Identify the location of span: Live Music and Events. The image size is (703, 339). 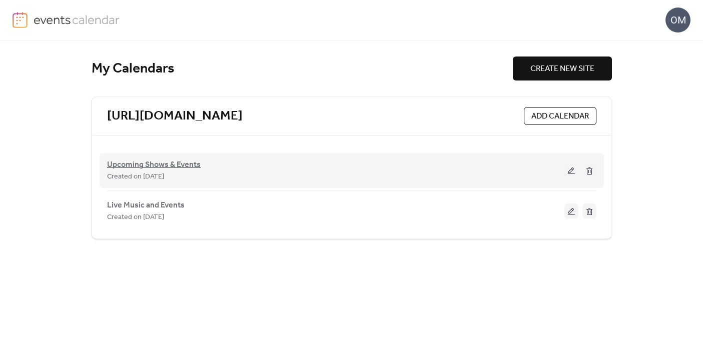
(146, 206).